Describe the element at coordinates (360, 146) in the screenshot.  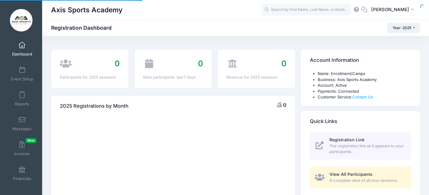
I see `a: Registration Link The registration link as it appears to your participants.` at that location.